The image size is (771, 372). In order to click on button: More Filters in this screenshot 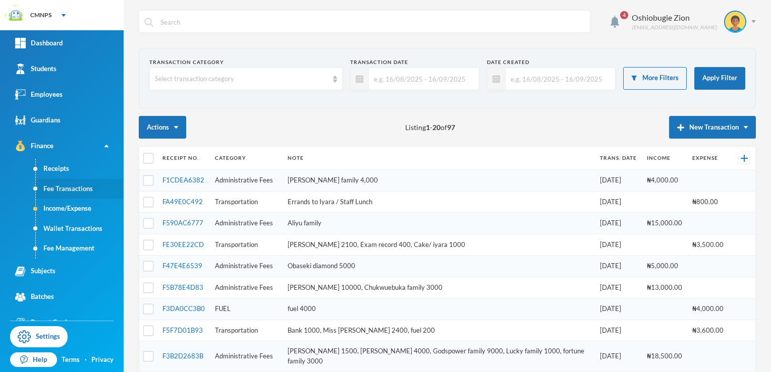, I will do `click(655, 78)`.